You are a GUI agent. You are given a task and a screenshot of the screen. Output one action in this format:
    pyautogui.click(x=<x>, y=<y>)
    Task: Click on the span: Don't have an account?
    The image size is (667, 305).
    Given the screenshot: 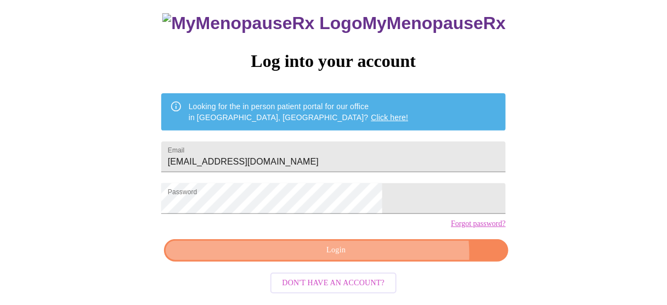 What is the action you would take?
    pyautogui.click(x=333, y=283)
    